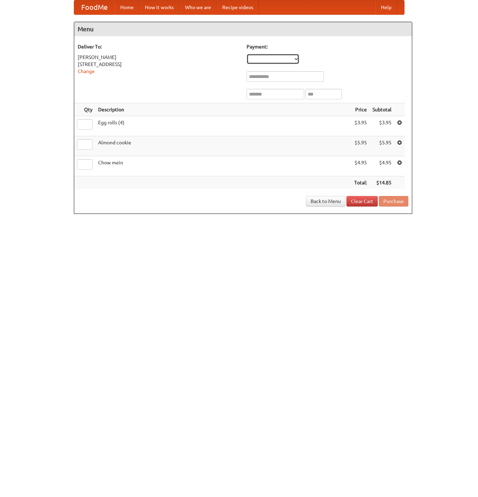  What do you see at coordinates (94, 7) in the screenshot?
I see `a: FoodMe` at bounding box center [94, 7].